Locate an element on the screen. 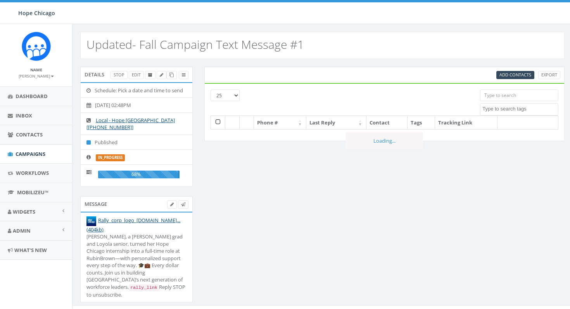 The height and width of the screenshot is (309, 570). span: Edit Campaign Body is located at coordinates (172, 204).